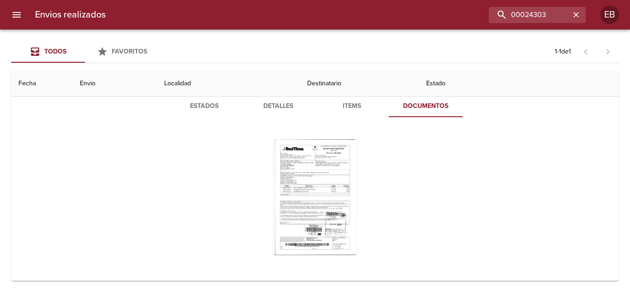 The height and width of the screenshot is (292, 630). I want to click on table: Tabla de envíos del cliente, so click(315, 146).